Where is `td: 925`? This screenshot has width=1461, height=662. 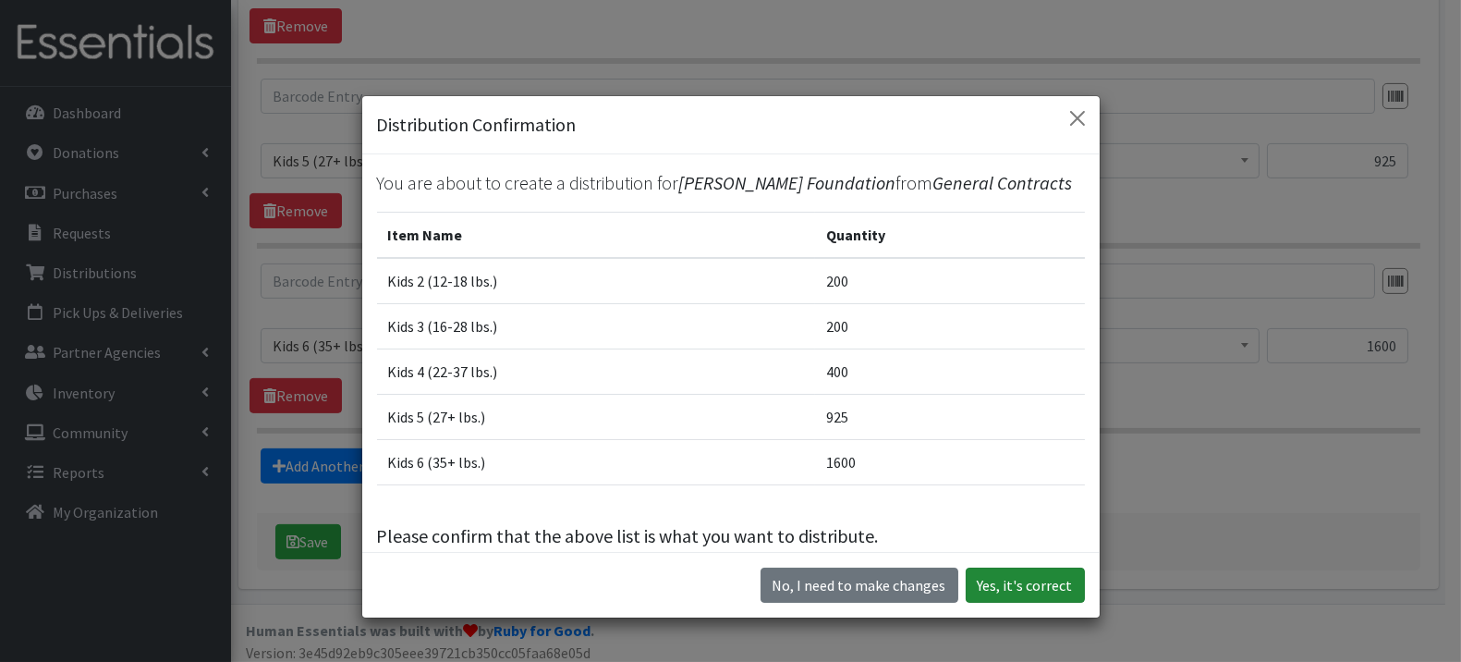 td: 925 is located at coordinates (950, 417).